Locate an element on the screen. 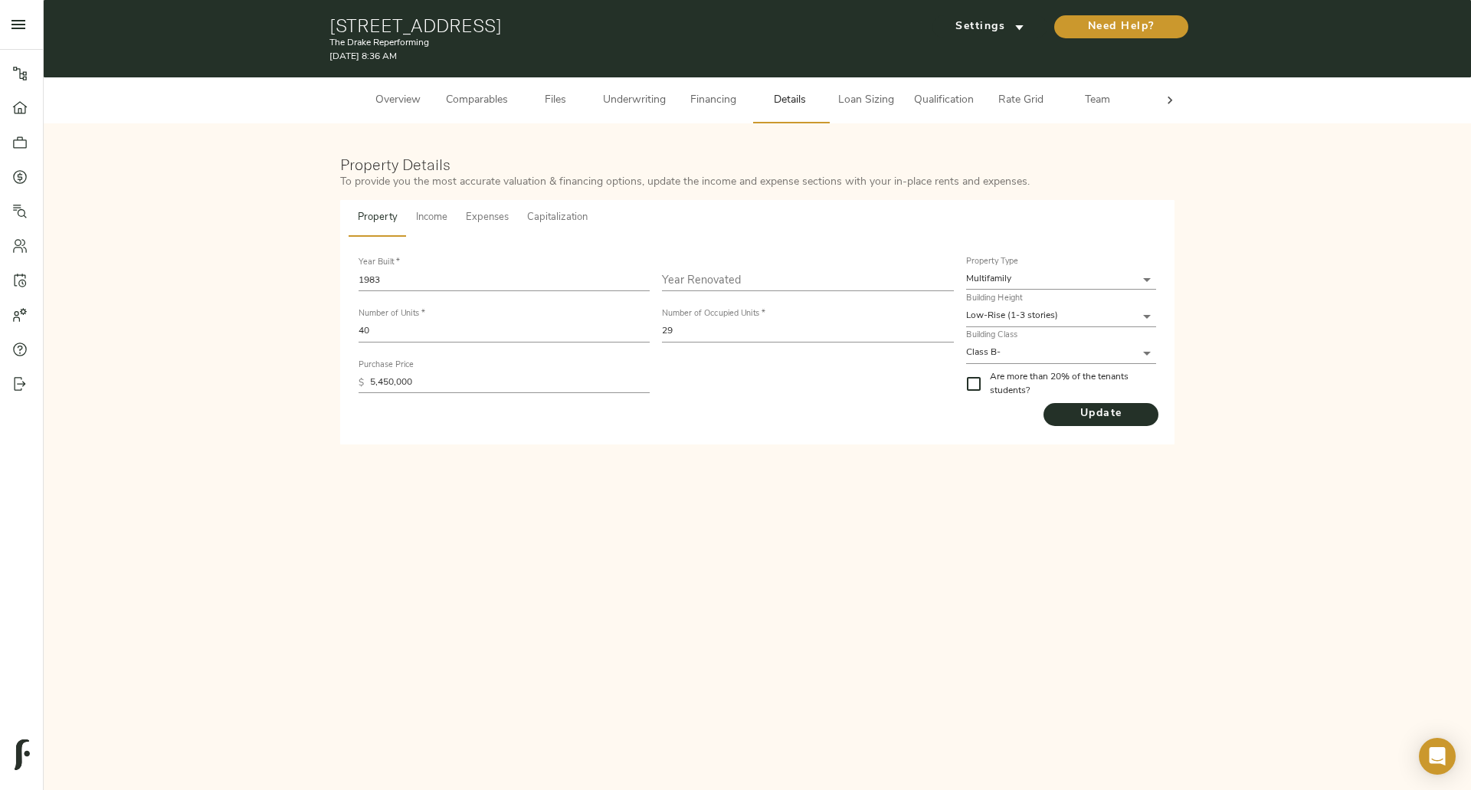 Image resolution: width=1471 pixels, height=790 pixels. span: Expenses is located at coordinates (487, 218).